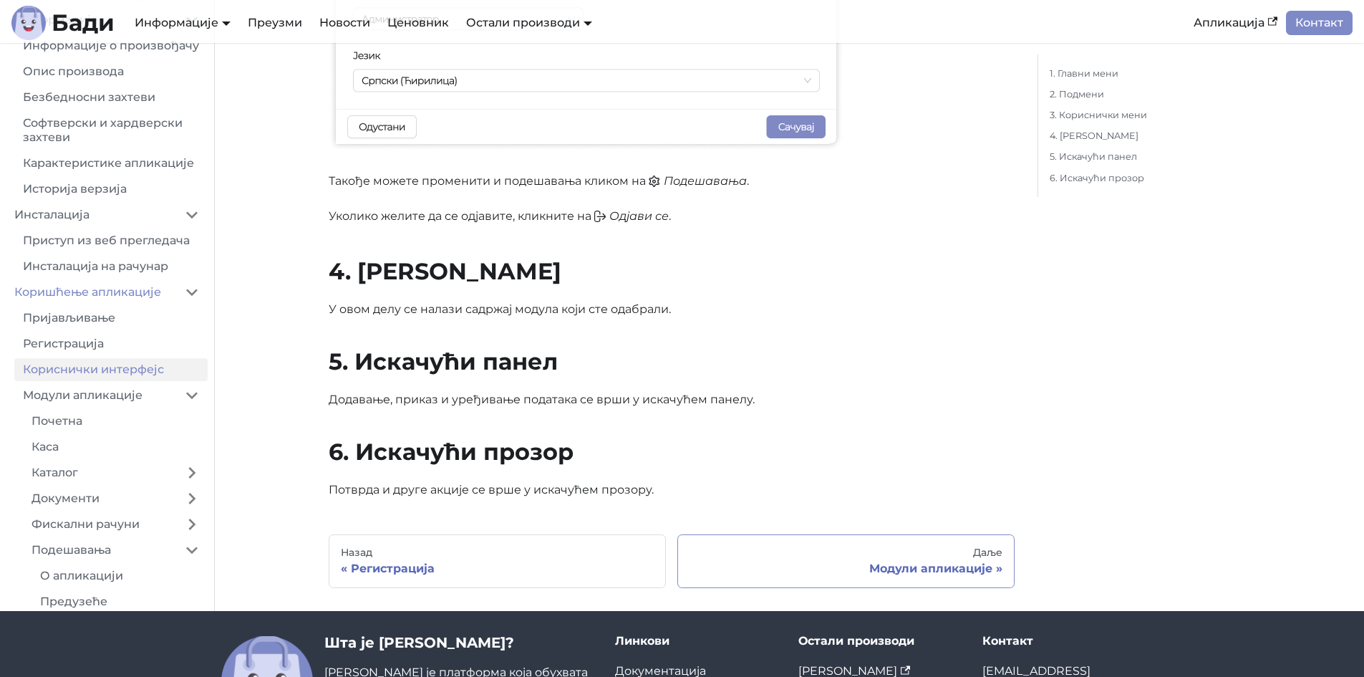  What do you see at coordinates (529, 22) in the screenshot?
I see `a: Остали производи` at bounding box center [529, 22].